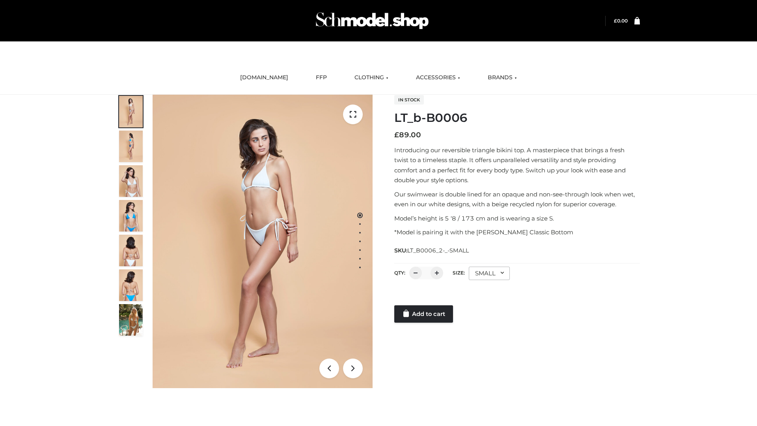 This screenshot has height=426, width=757. What do you see at coordinates (621, 21) in the screenshot?
I see `bdi: 0.00` at bounding box center [621, 21].